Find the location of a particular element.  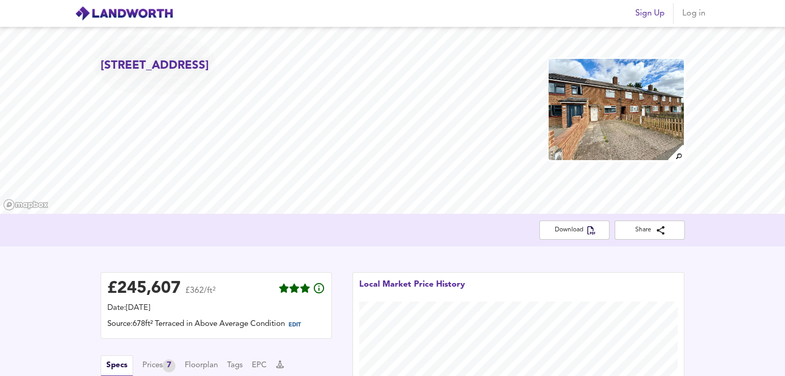

img: search is located at coordinates (676, 152).